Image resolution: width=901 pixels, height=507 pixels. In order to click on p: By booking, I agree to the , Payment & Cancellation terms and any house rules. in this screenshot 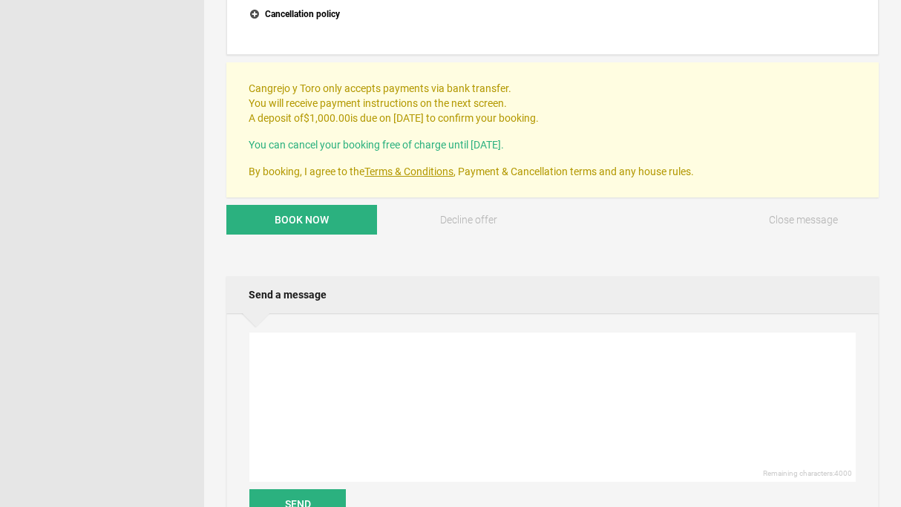, I will do `click(552, 171)`.